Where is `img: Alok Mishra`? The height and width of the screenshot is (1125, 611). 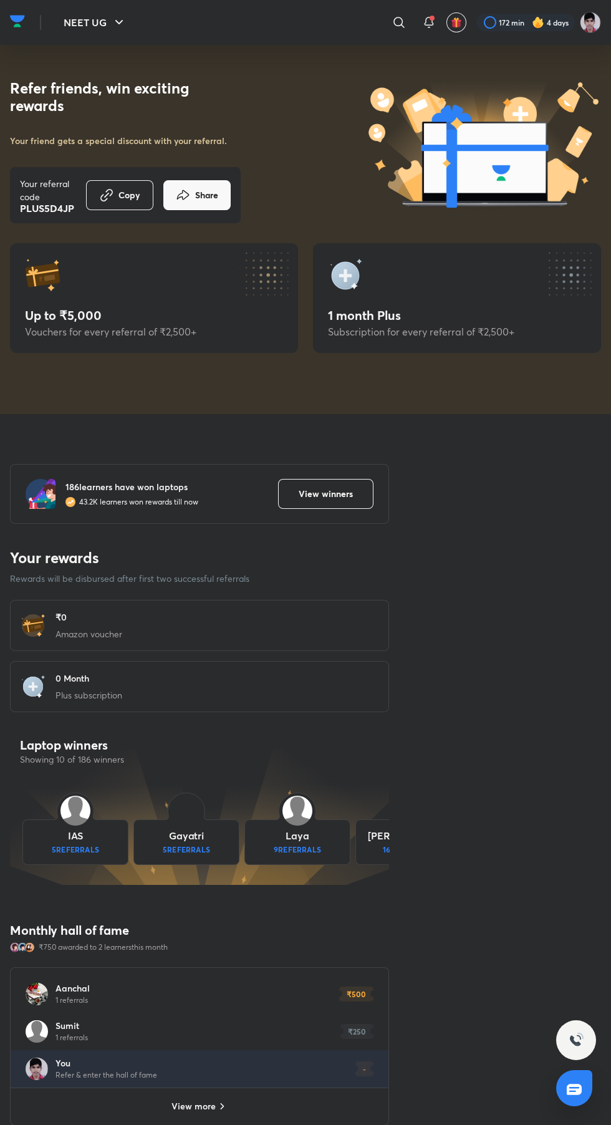
img: Alok Mishra is located at coordinates (591, 22).